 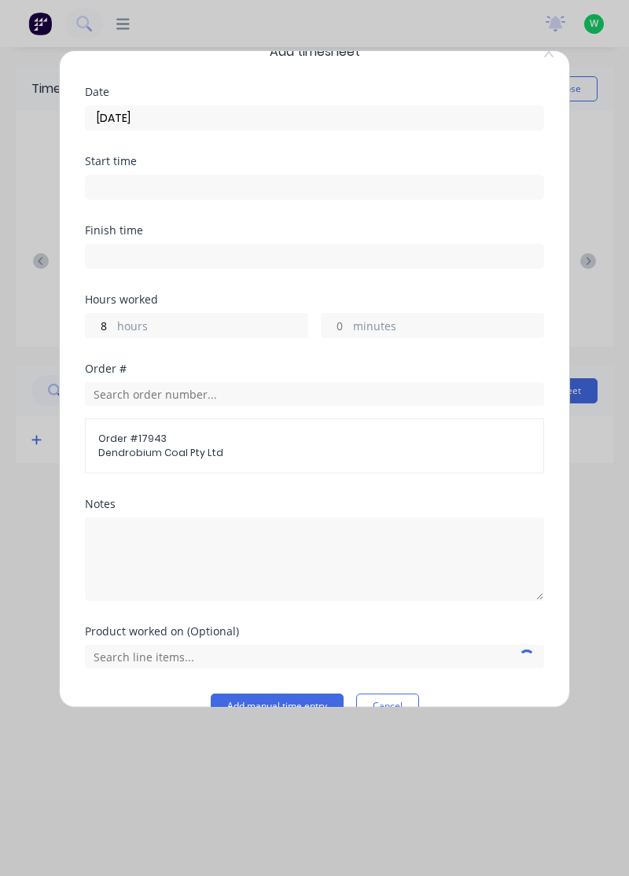 What do you see at coordinates (448, 327) in the screenshot?
I see `label: minutes` at bounding box center [448, 327].